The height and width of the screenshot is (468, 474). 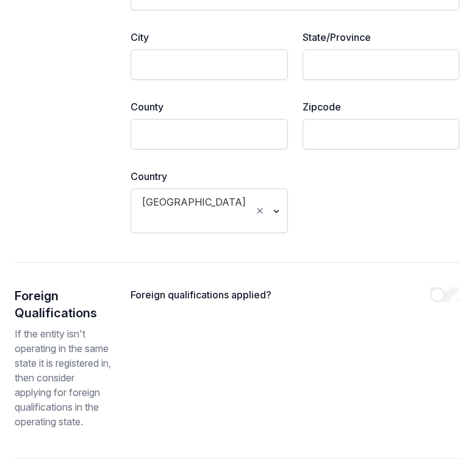 What do you see at coordinates (260, 211) in the screenshot?
I see `button: Clear Selected` at bounding box center [260, 211].